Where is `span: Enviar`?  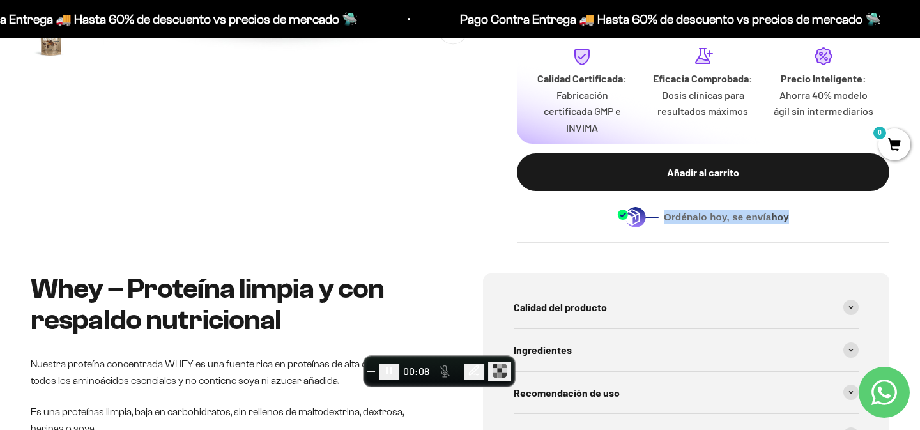
span: Enviar is located at coordinates (236, 201).